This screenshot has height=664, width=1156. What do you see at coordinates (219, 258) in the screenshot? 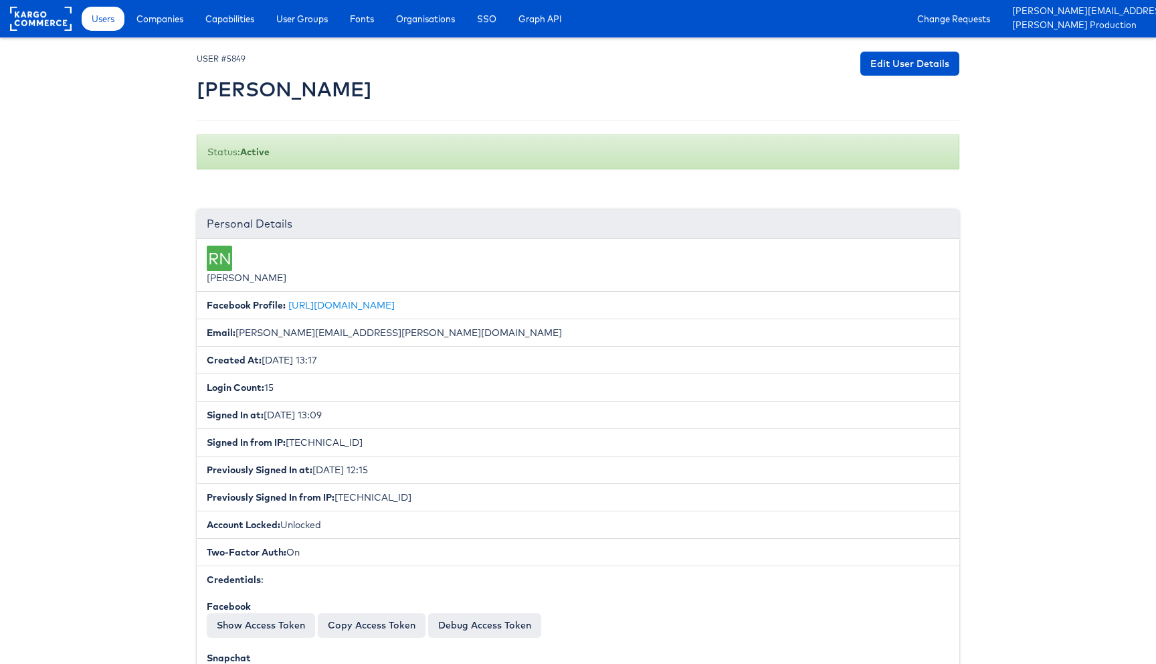
I see `div: RN` at bounding box center [219, 258].